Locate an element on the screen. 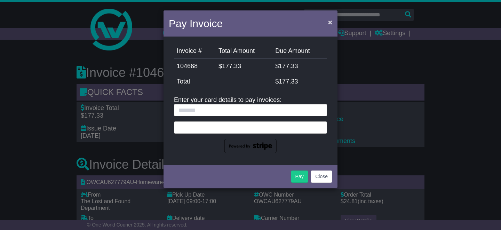 This screenshot has height=230, width=501. td: Total is located at coordinates (223, 82).